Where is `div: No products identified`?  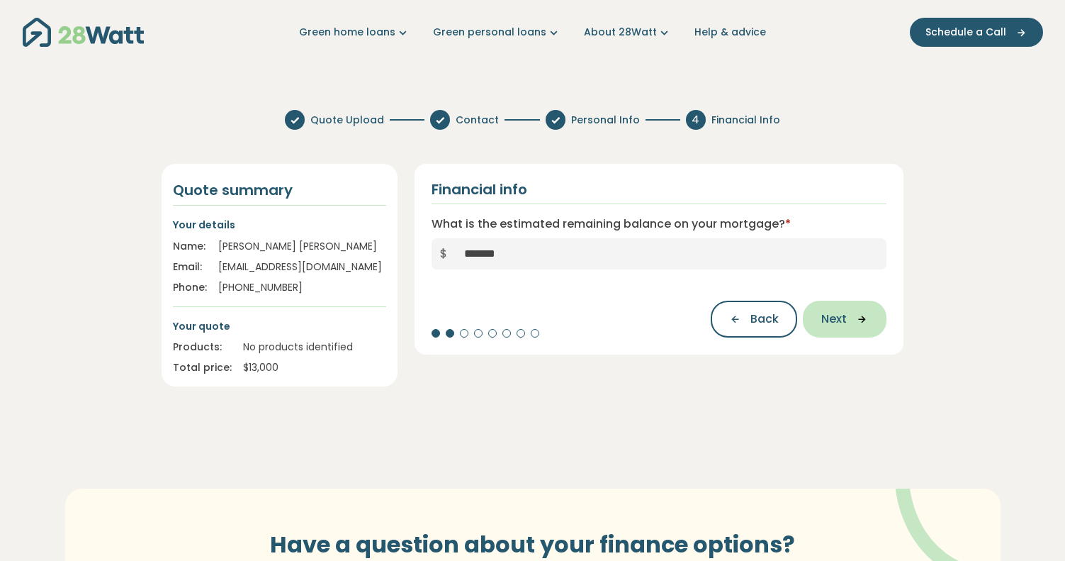
div: No products identified is located at coordinates (315, 347).